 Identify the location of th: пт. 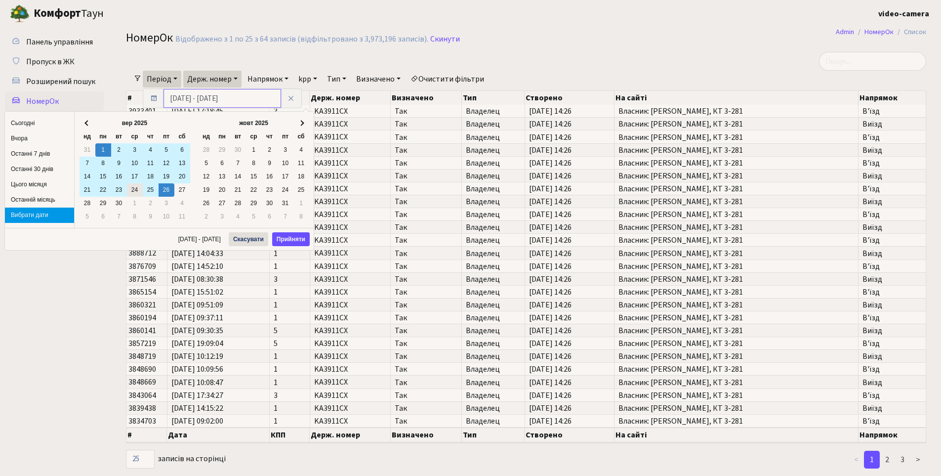
(286, 136).